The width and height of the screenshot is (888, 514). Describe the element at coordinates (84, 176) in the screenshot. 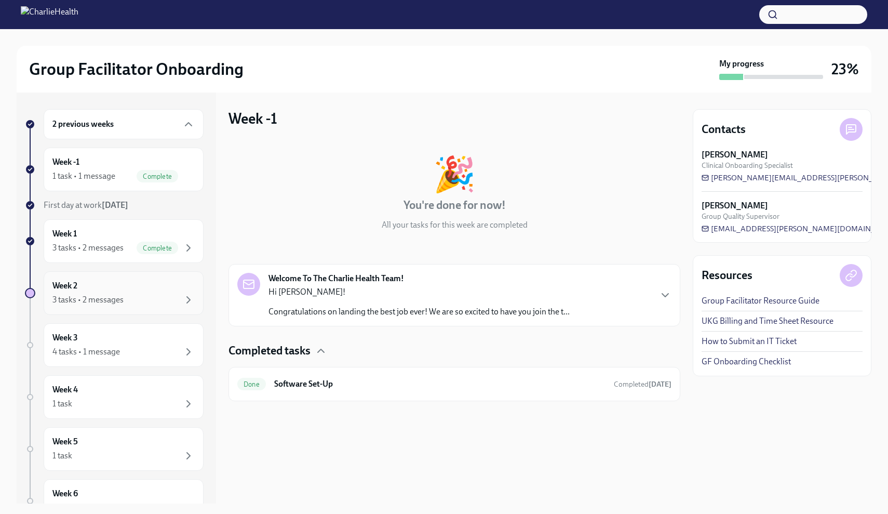

I see `div: 1 task • 1 message` at that location.